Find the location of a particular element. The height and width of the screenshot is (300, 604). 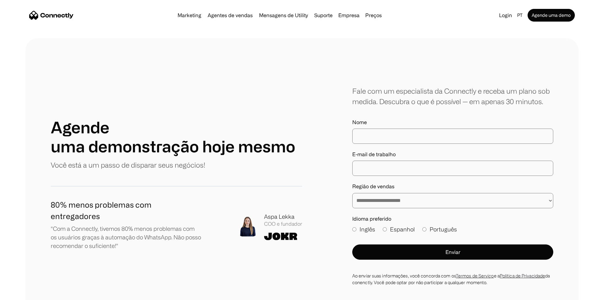

ul: Language list is located at coordinates (25, 293).